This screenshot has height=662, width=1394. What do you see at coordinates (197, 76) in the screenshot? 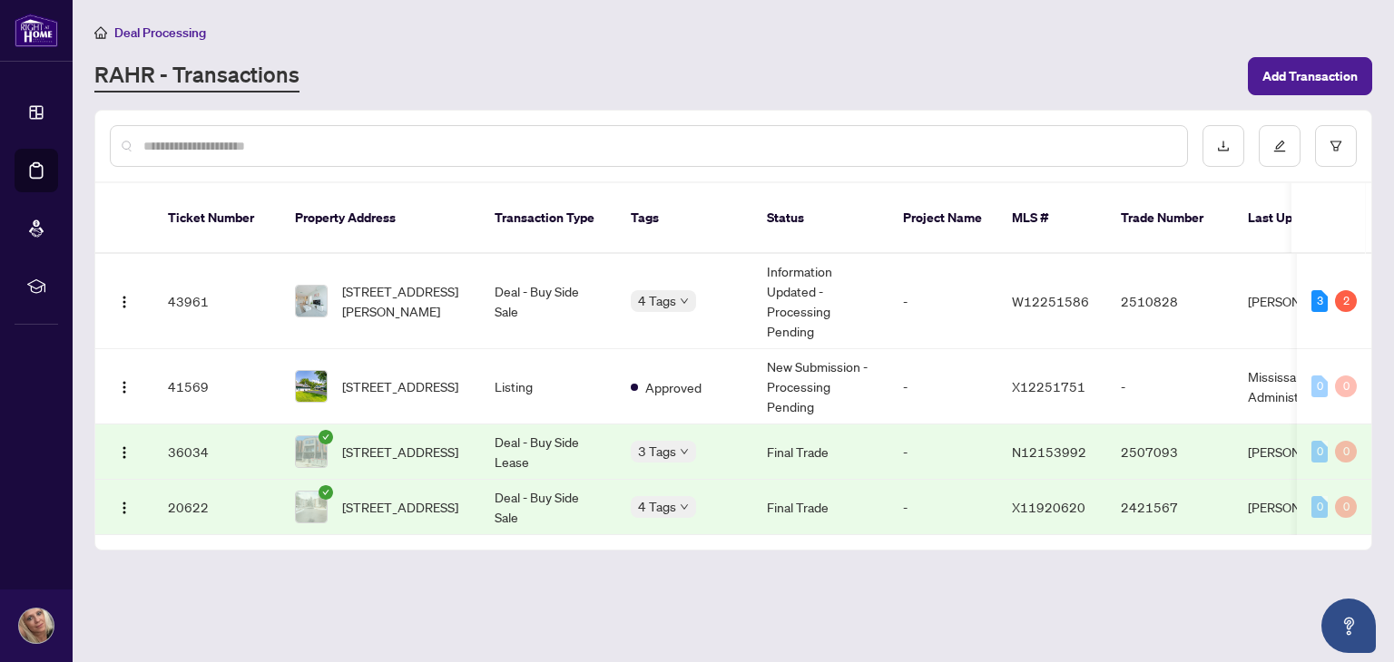
I see `a: RAHR - Transactions` at bounding box center [197, 76].